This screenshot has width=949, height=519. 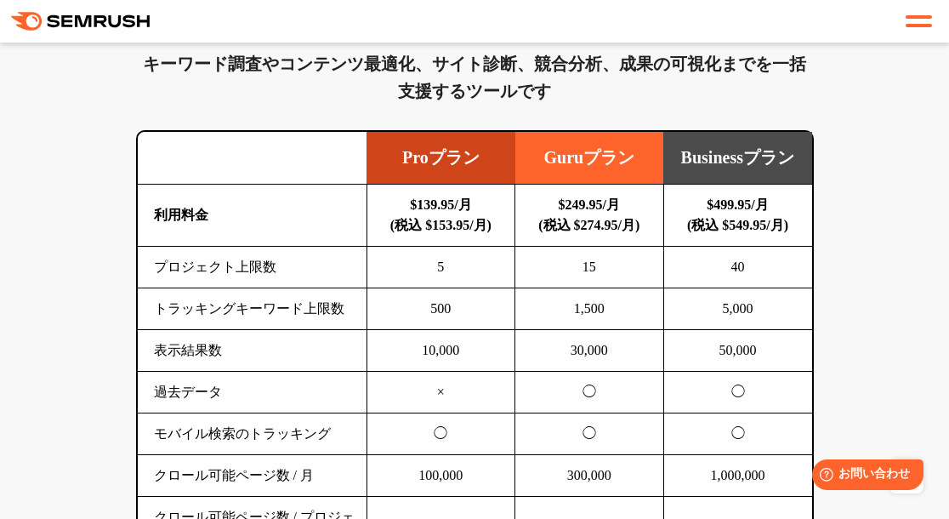 I want to click on b: $139.95/月 (税込 $153.95/月), so click(x=441, y=214).